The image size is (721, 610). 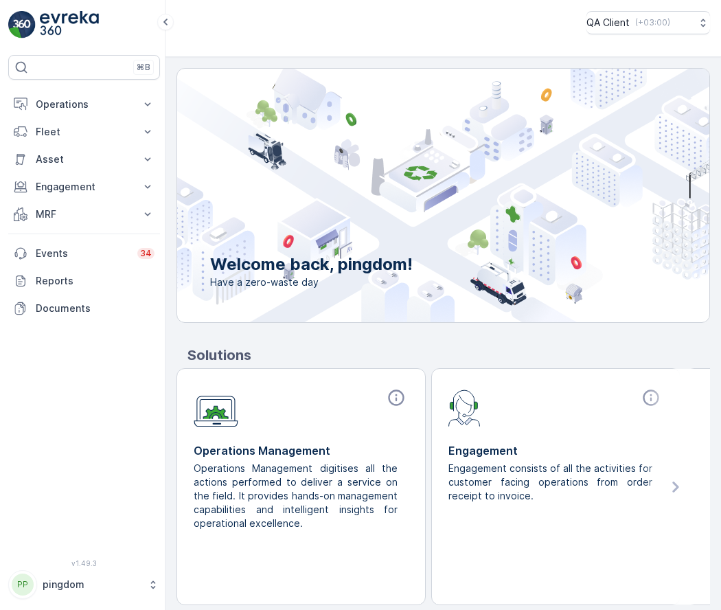 I want to click on button: MRF, so click(x=84, y=214).